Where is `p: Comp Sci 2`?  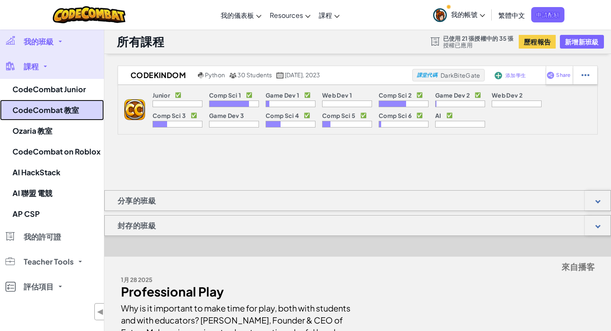
p: Comp Sci 2 is located at coordinates (395, 95).